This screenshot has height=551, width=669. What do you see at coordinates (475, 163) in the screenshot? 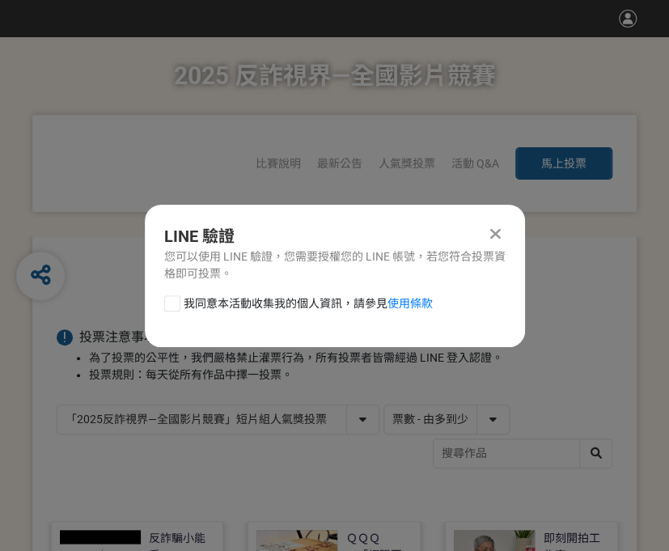
I see `a: 活動 Q&A` at bounding box center [475, 163].